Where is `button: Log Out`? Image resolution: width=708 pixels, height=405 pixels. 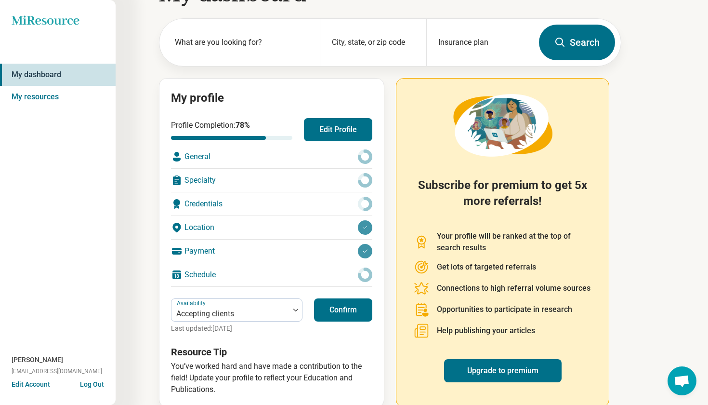 button: Log Out is located at coordinates (92, 383).